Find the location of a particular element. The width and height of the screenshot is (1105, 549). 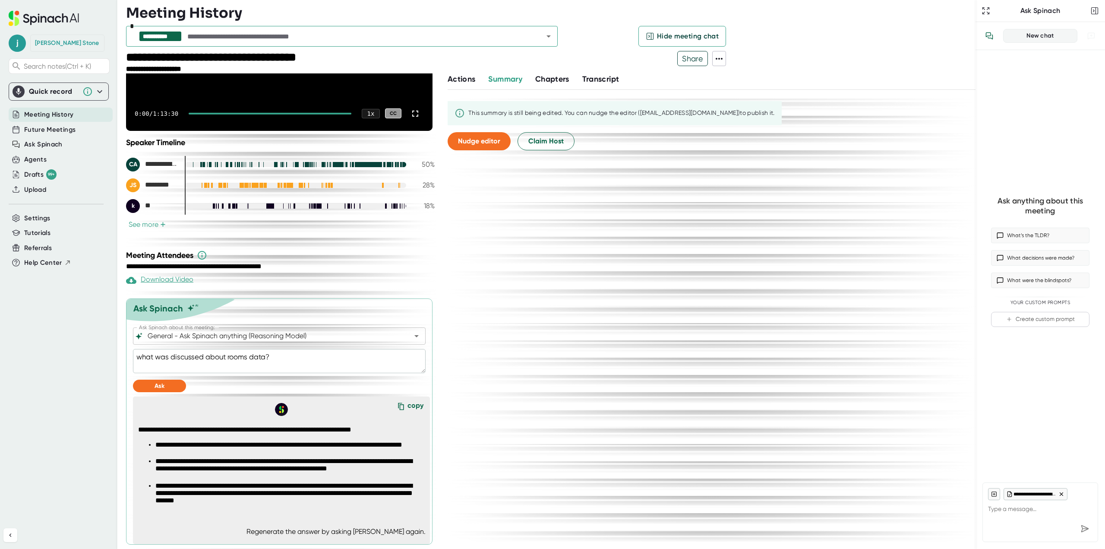

span: Search notes (Ctrl + K) is located at coordinates (65, 66).